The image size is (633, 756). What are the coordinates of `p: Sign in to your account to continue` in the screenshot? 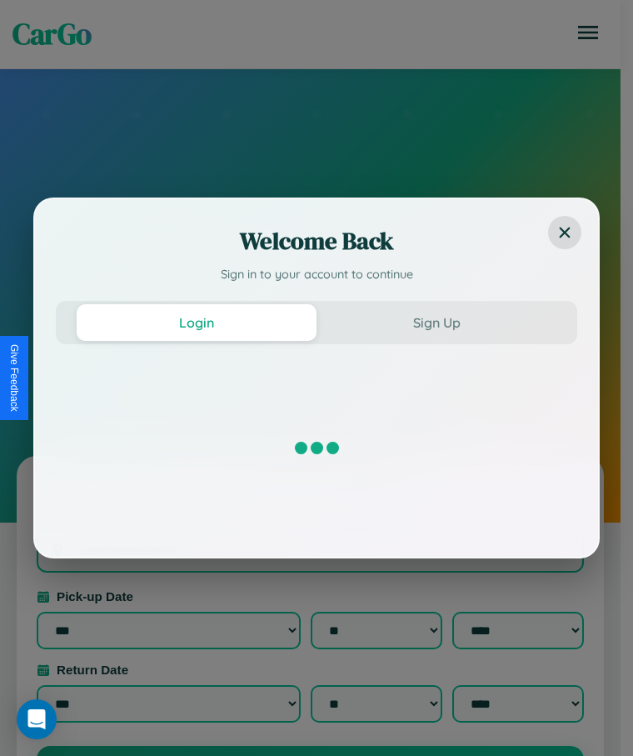 It's located at (317, 275).